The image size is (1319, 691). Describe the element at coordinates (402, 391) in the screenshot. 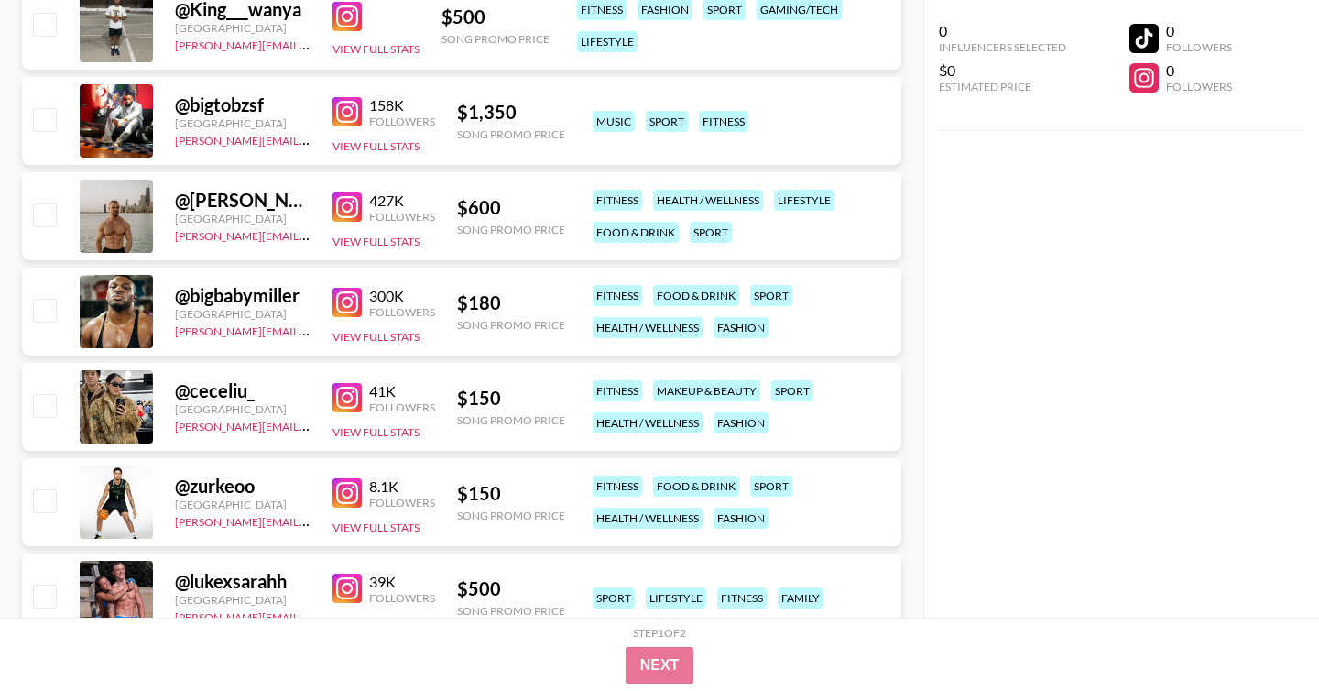

I see `div: 41K` at that location.